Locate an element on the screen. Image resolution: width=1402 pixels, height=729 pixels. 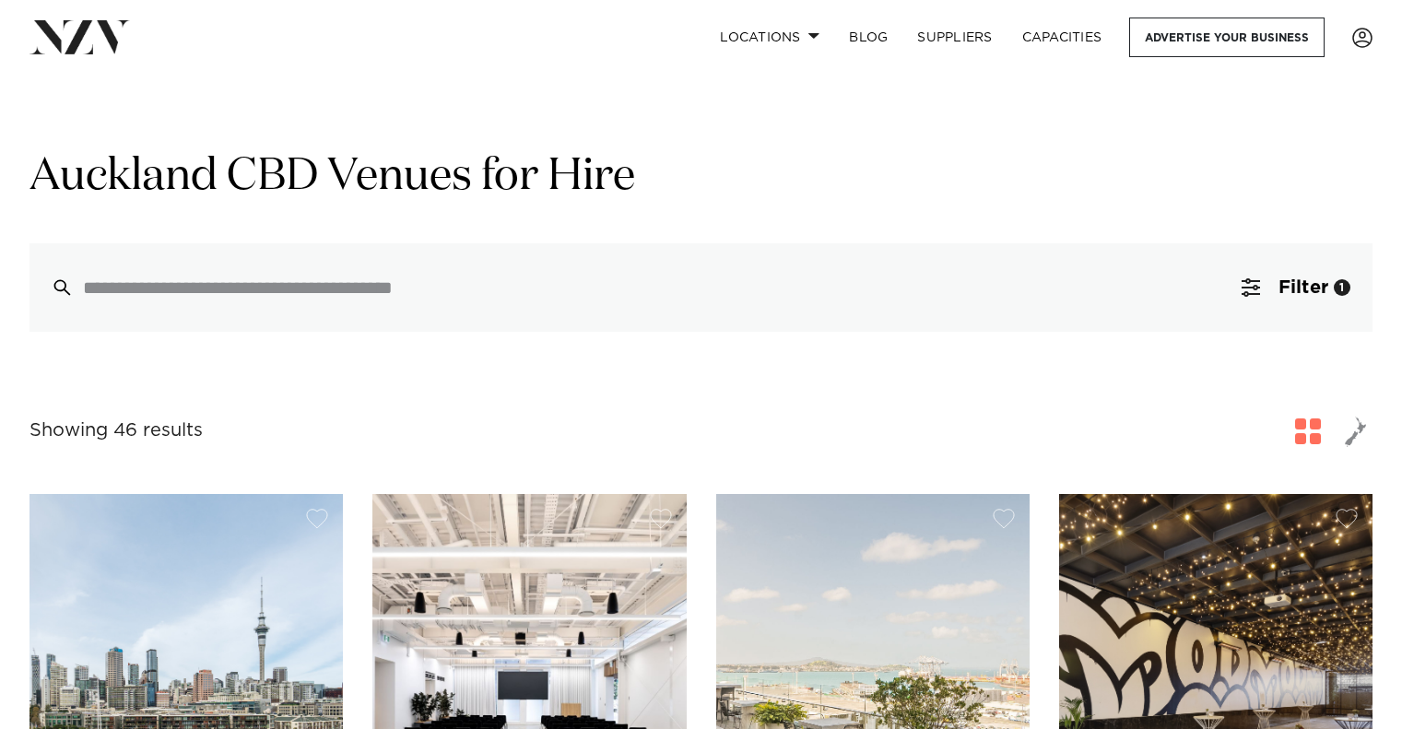
a: SUPPLIERS is located at coordinates (954, 37).